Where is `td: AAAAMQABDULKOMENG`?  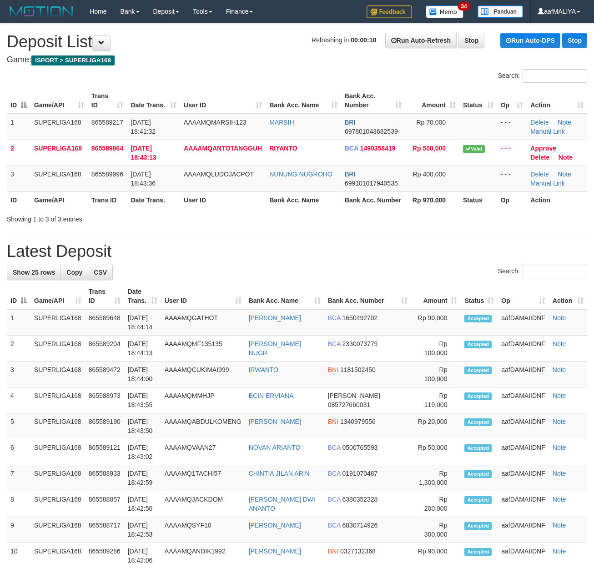
td: AAAAMQABDULKOMENG is located at coordinates (203, 426).